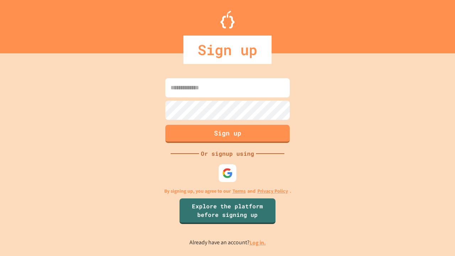 The width and height of the screenshot is (455, 256). Describe the element at coordinates (228, 134) in the screenshot. I see `button: Sign up` at that location.